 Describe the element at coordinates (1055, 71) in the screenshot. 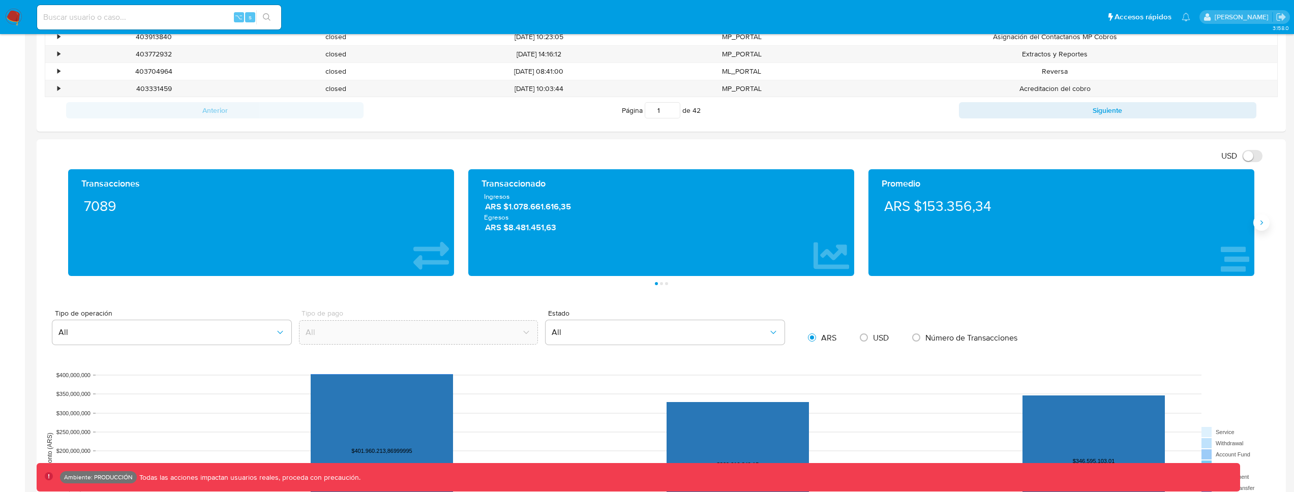

I see `div: Reversa` at that location.